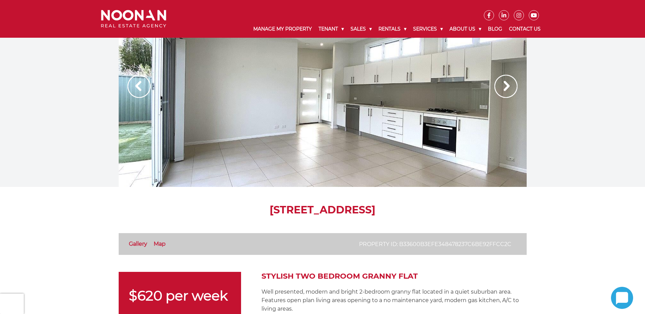 This screenshot has height=314, width=645. What do you see at coordinates (180, 296) in the screenshot?
I see `p: $620 per week` at bounding box center [180, 296].